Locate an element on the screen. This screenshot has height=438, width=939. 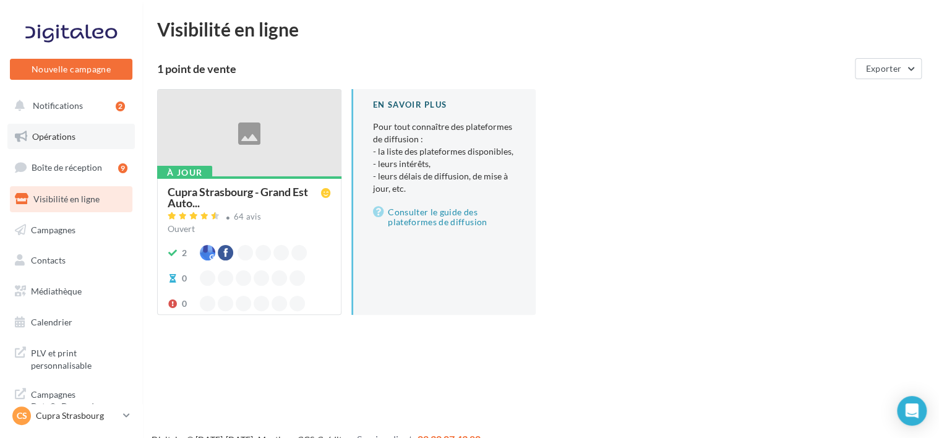
div: En savoir plus is located at coordinates (444, 104).